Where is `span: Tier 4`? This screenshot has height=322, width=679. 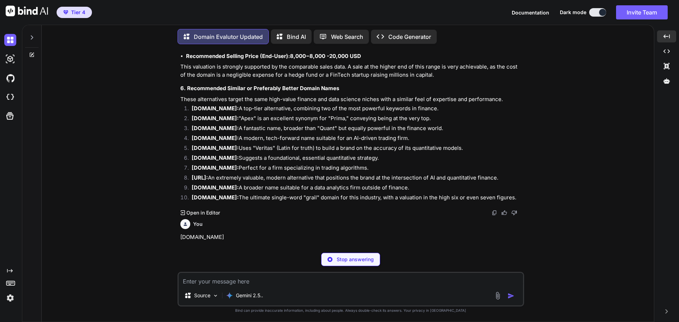 span: Tier 4 is located at coordinates (78, 12).